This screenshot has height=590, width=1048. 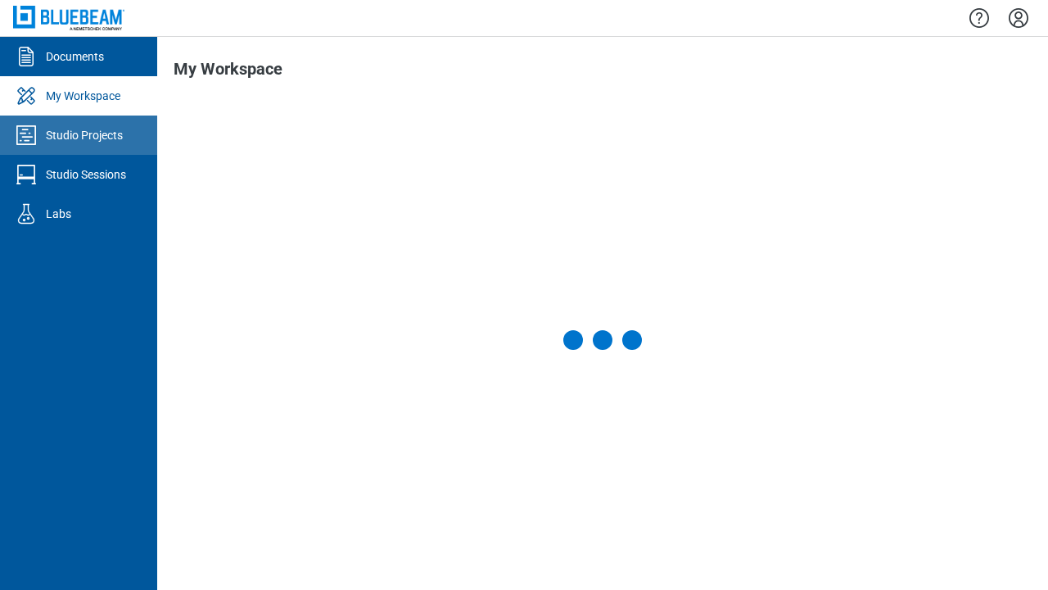 What do you see at coordinates (86, 174) in the screenshot?
I see `div: Studio Sessions` at bounding box center [86, 174].